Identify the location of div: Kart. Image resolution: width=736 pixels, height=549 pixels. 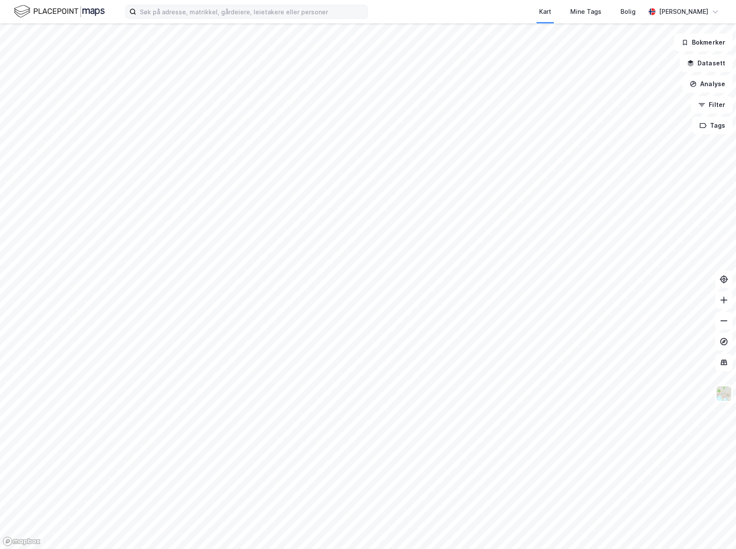
(545, 12).